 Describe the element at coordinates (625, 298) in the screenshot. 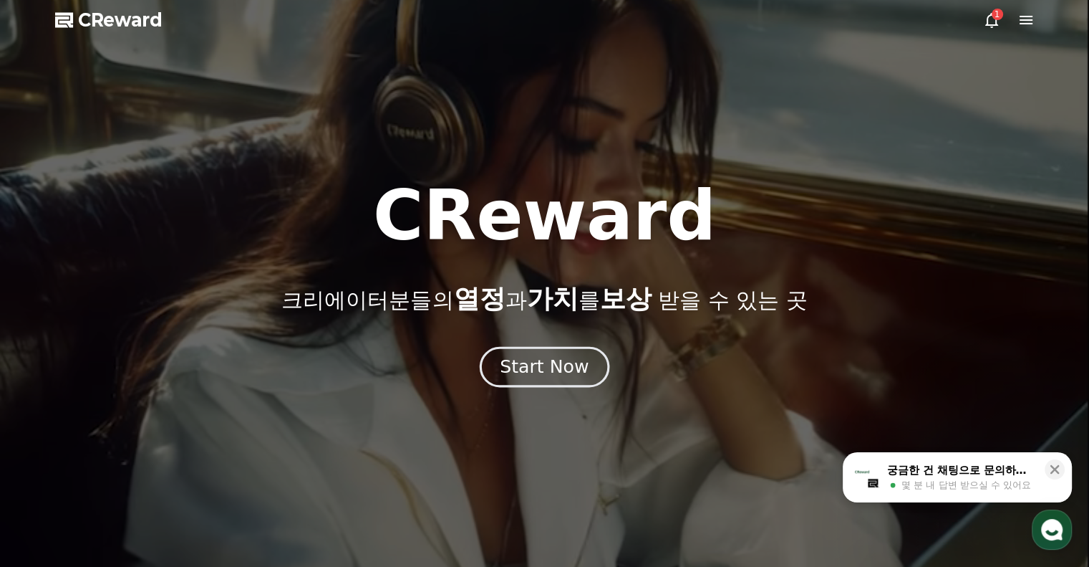

I see `span: 보상` at that location.